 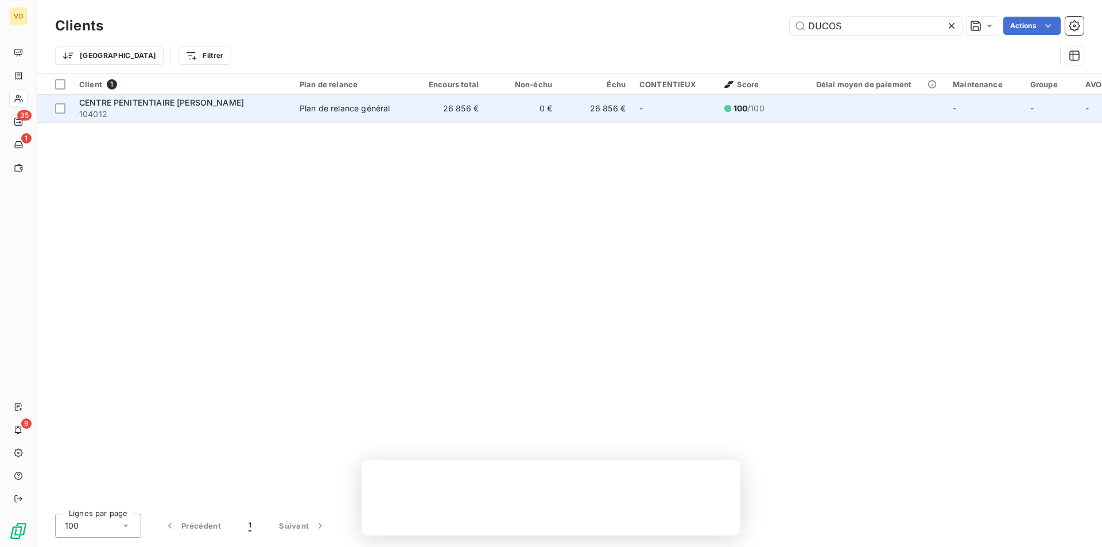 I want to click on span: Score, so click(x=742, y=84).